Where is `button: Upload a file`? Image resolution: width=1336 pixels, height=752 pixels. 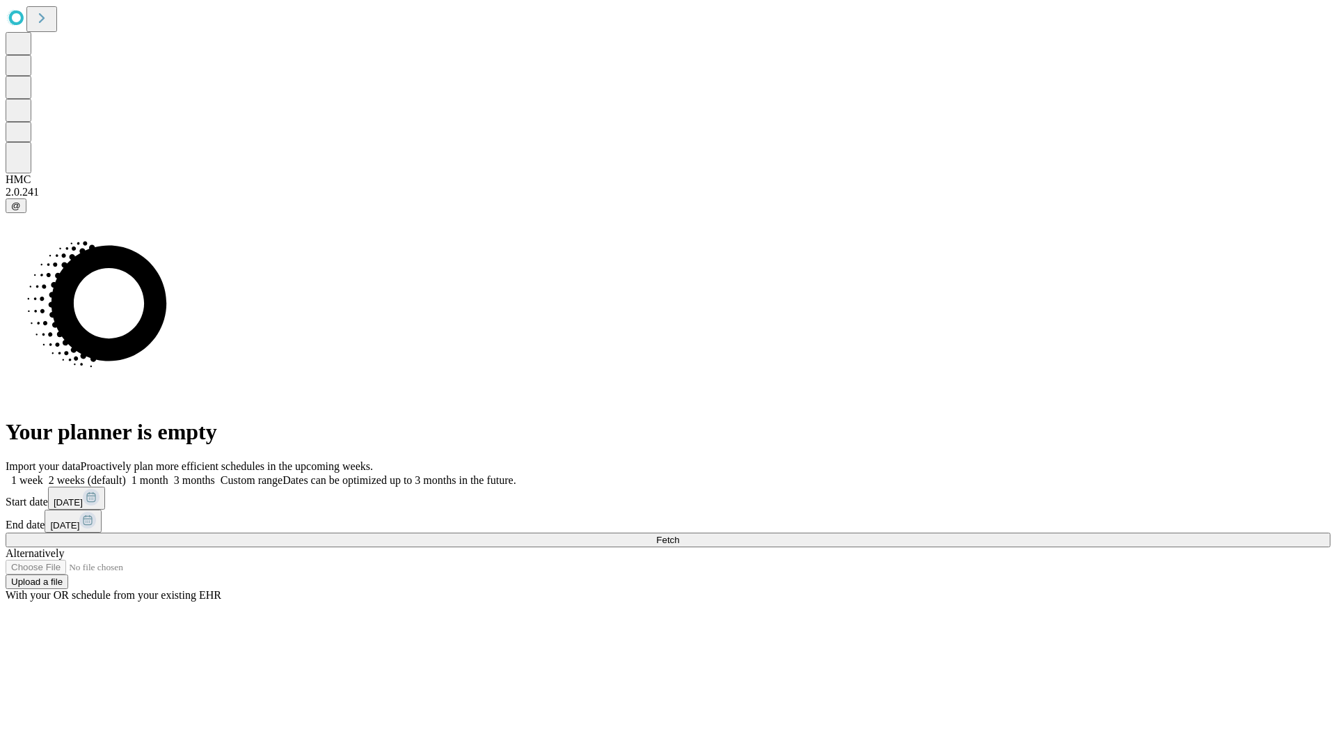
button: Upload a file is located at coordinates (37, 581).